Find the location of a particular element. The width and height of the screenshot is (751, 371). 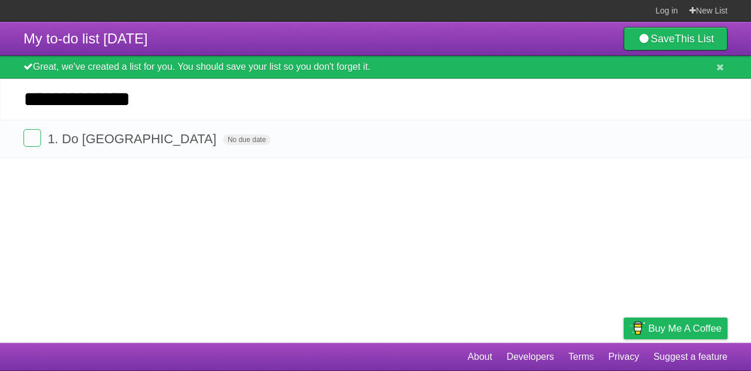

img: Buy me a coffee is located at coordinates (637, 328).